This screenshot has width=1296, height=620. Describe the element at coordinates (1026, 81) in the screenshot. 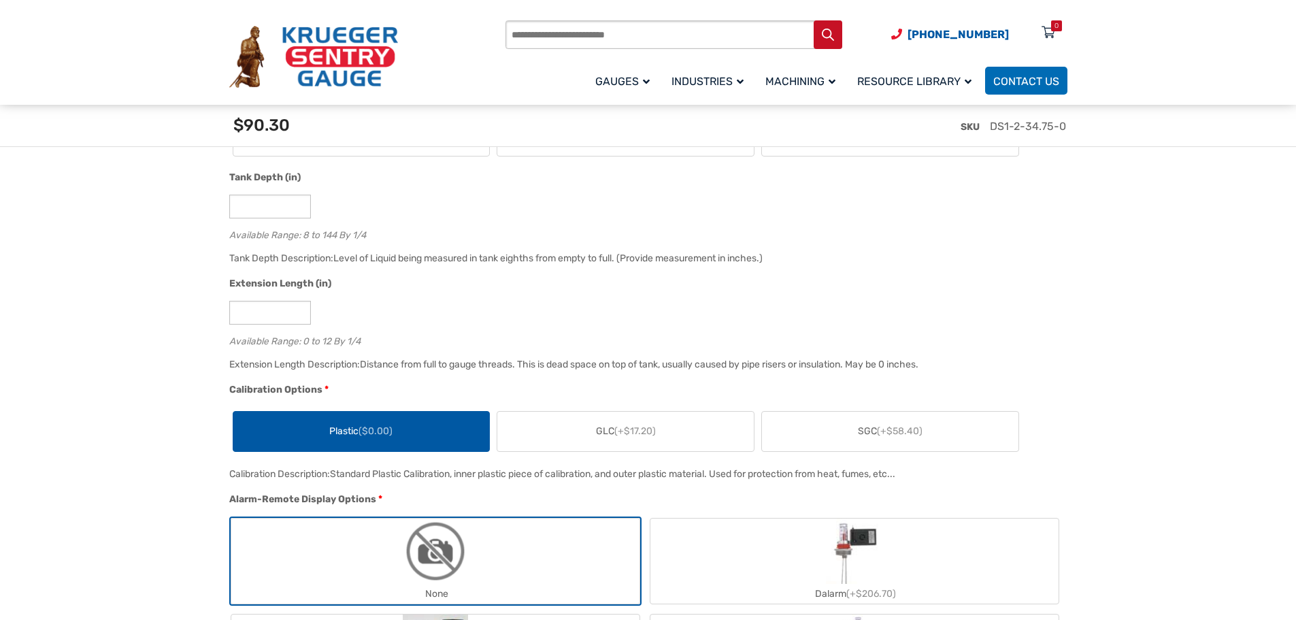

I see `span: Contact Us` at that location.